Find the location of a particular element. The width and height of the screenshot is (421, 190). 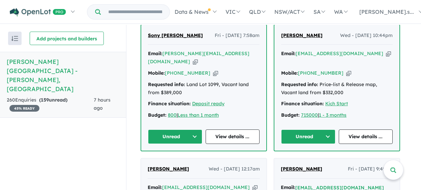

u: 715000 is located at coordinates (309, 115).